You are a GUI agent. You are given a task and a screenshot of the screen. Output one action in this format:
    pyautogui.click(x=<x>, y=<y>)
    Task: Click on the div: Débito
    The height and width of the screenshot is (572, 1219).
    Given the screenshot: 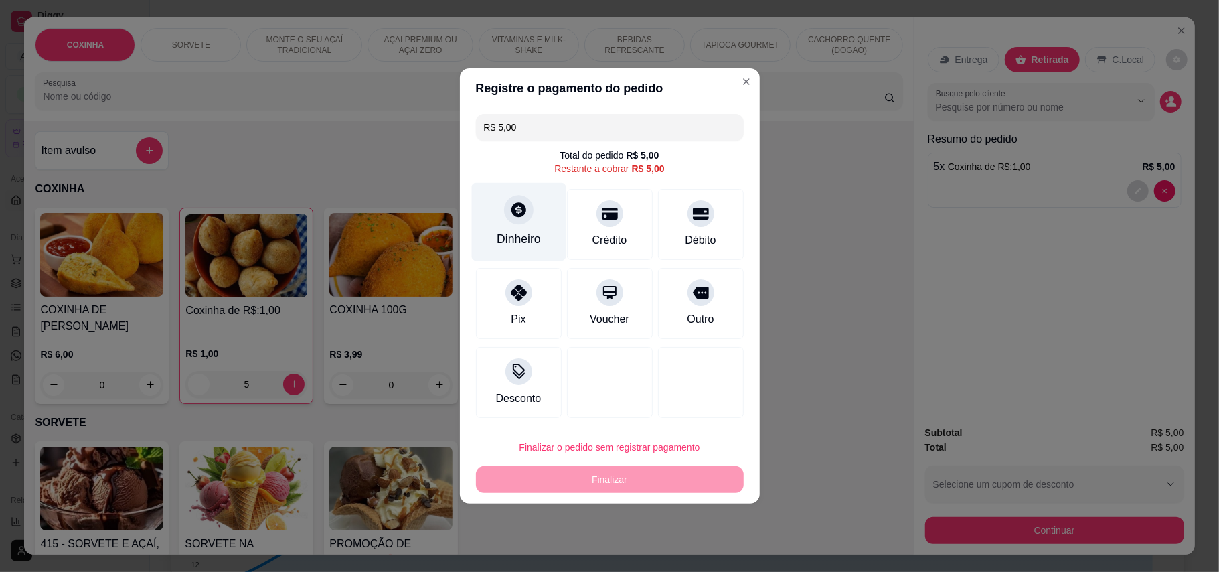 What is the action you would take?
    pyautogui.click(x=700, y=240)
    